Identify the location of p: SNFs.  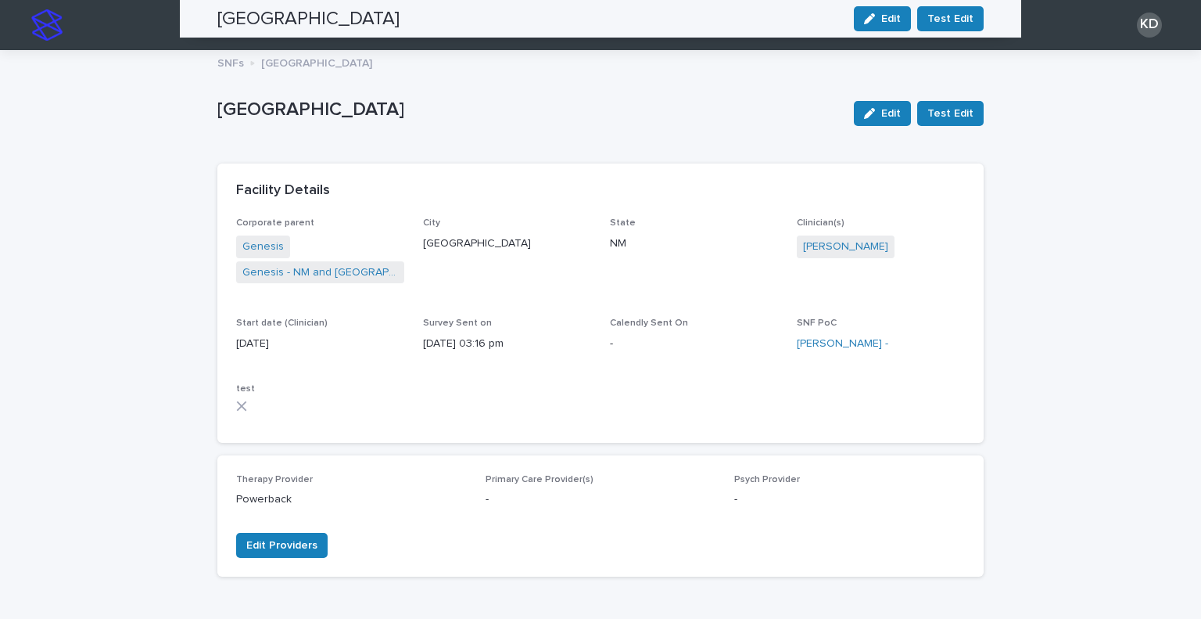
(231, 62).